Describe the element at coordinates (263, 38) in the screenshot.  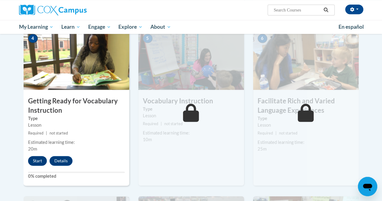
I see `span: 6` at that location.